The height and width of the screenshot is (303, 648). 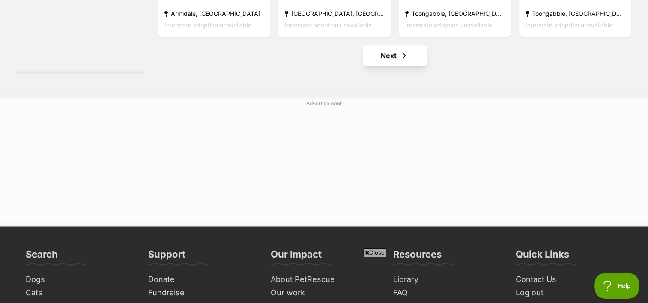 I want to click on h3: Quick Links, so click(x=542, y=256).